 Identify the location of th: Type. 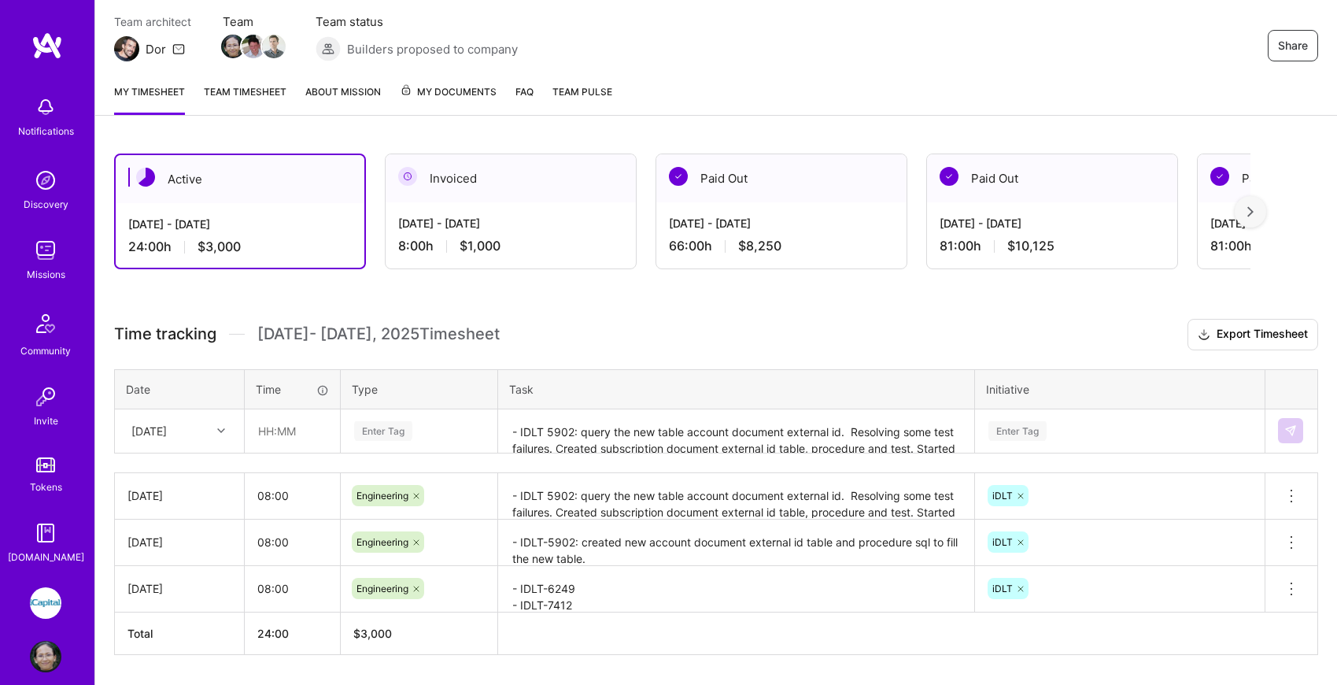
(419, 389).